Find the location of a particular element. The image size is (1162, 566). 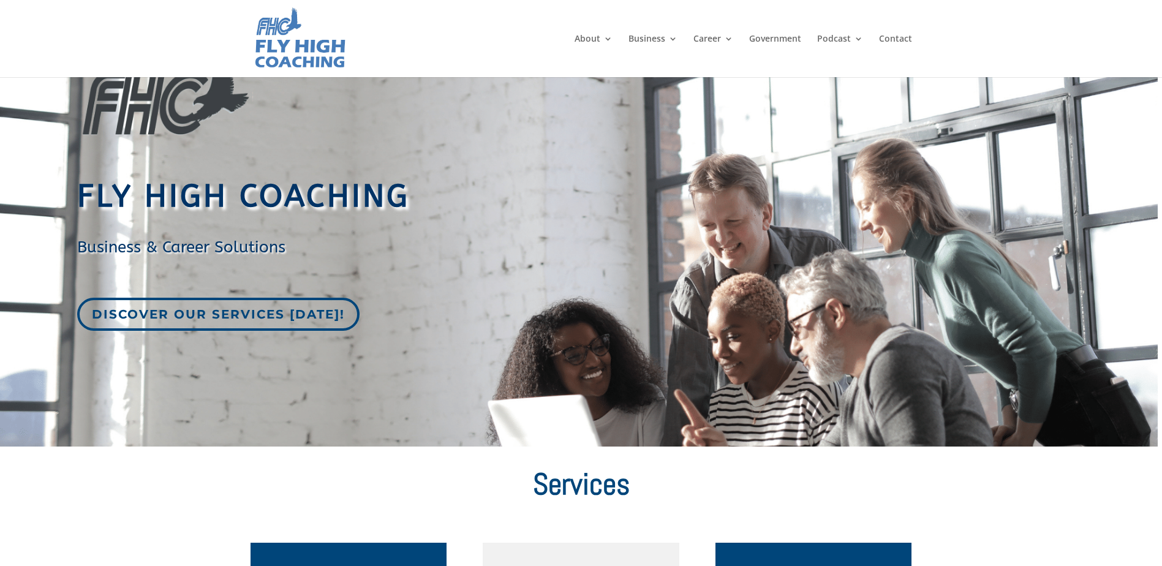

span: Fly High Coaching is located at coordinates (243, 196).